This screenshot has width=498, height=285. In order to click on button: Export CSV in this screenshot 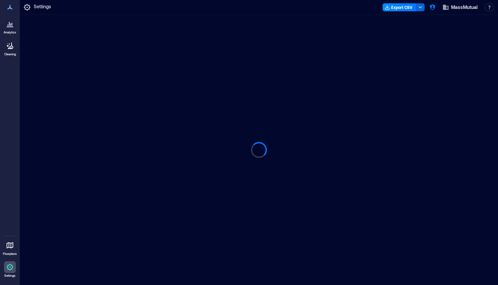, I will do `click(400, 7)`.